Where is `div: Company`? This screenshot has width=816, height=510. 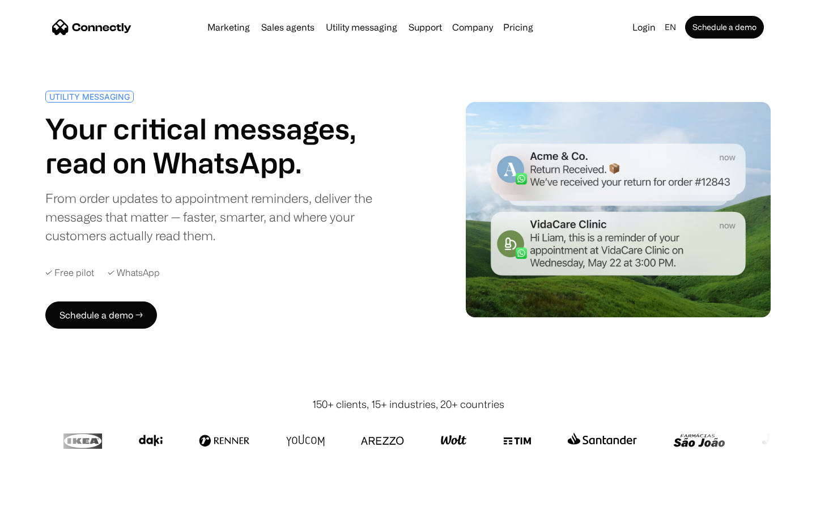
div: Company is located at coordinates (473, 27).